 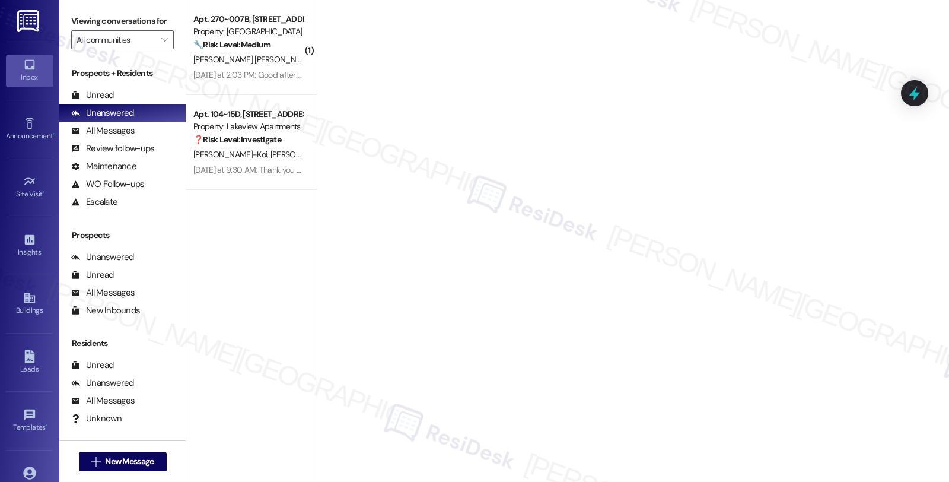 I want to click on button: New Message, so click(x=123, y=461).